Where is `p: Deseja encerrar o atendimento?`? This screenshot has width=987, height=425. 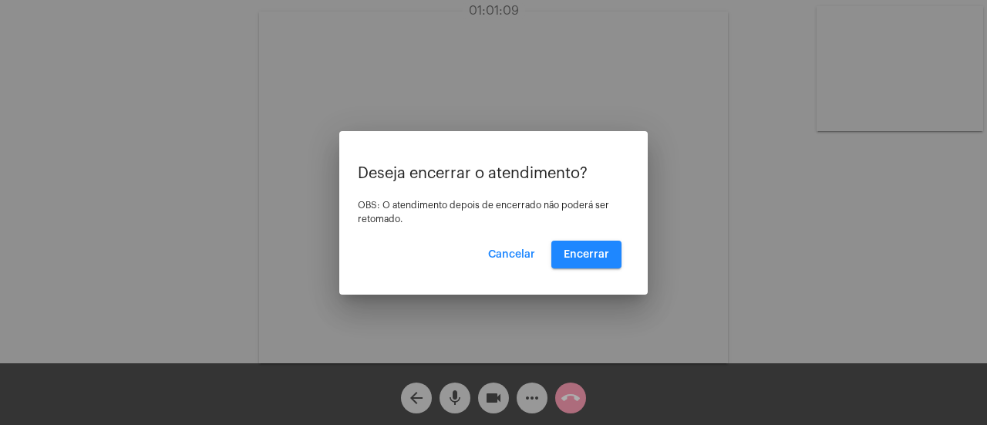
p: Deseja encerrar o atendimento? is located at coordinates (494, 174).